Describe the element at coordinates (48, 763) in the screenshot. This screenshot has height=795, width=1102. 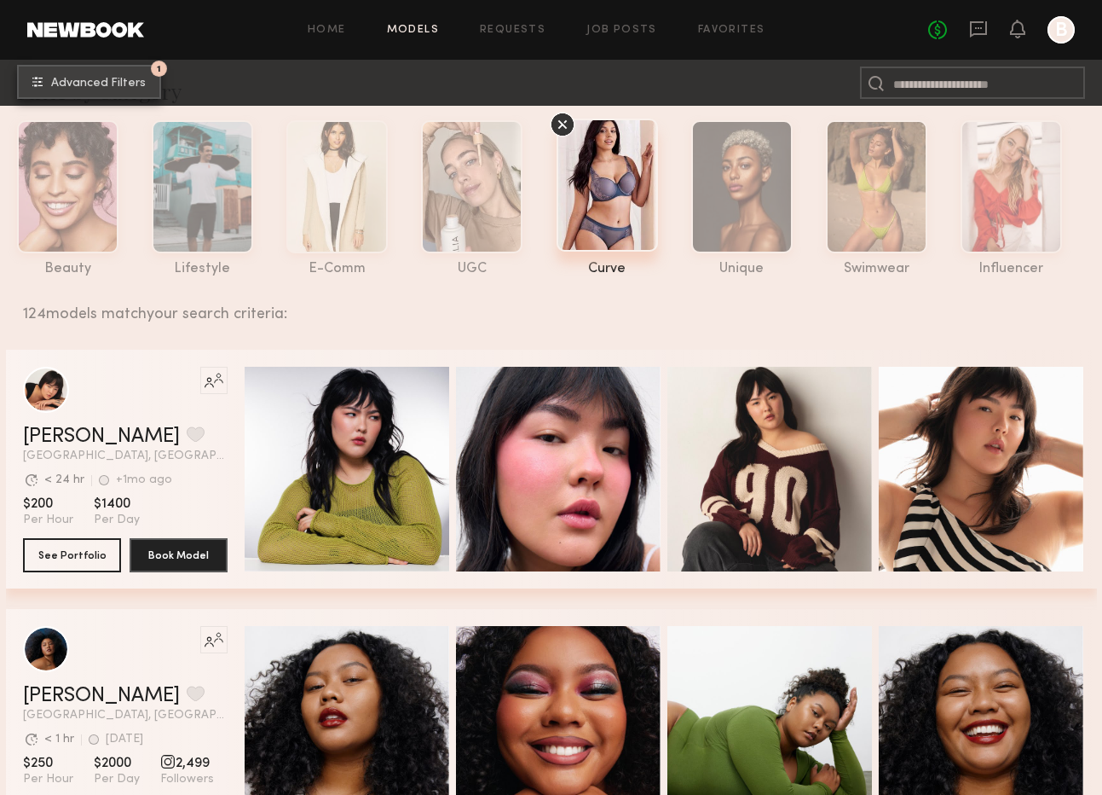
I see `span: $250` at that location.